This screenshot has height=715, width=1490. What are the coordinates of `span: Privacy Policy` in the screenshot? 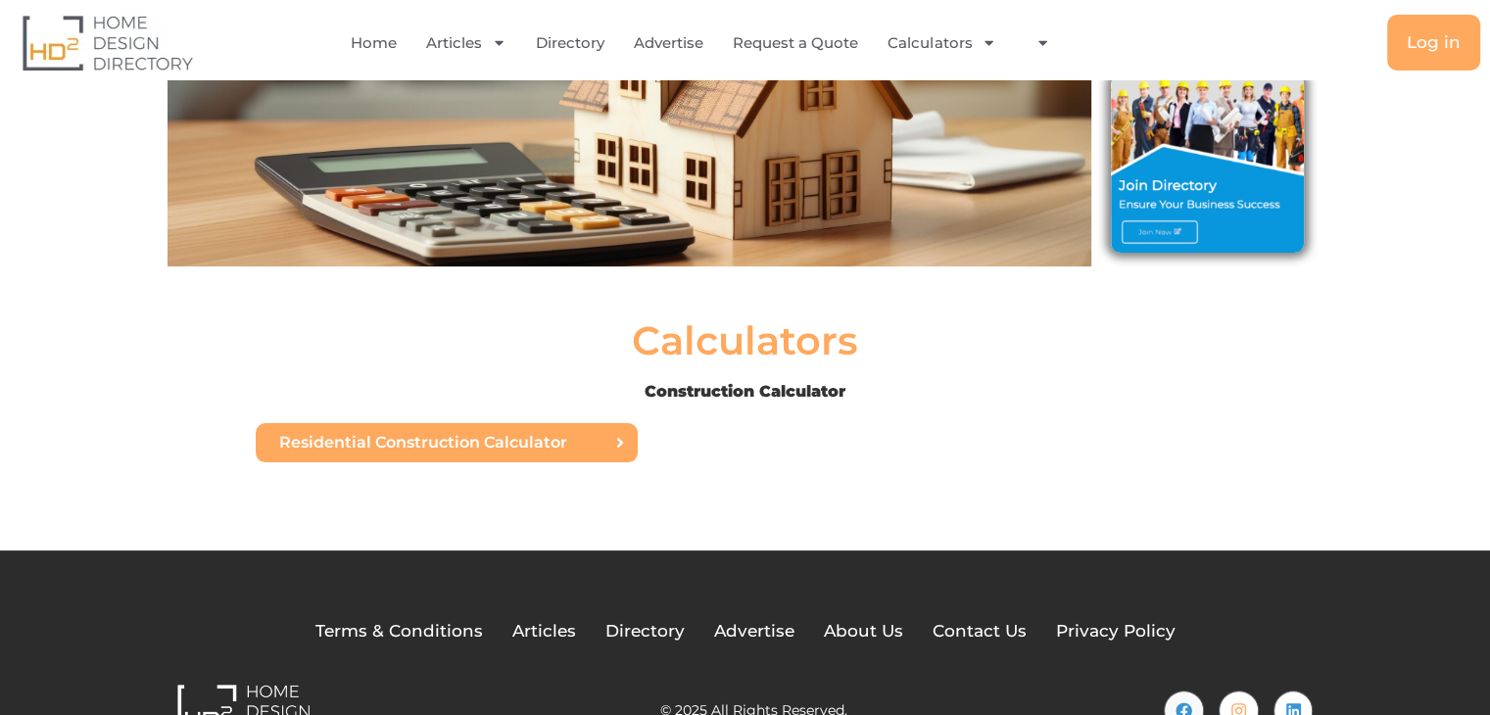 It's located at (1116, 632).